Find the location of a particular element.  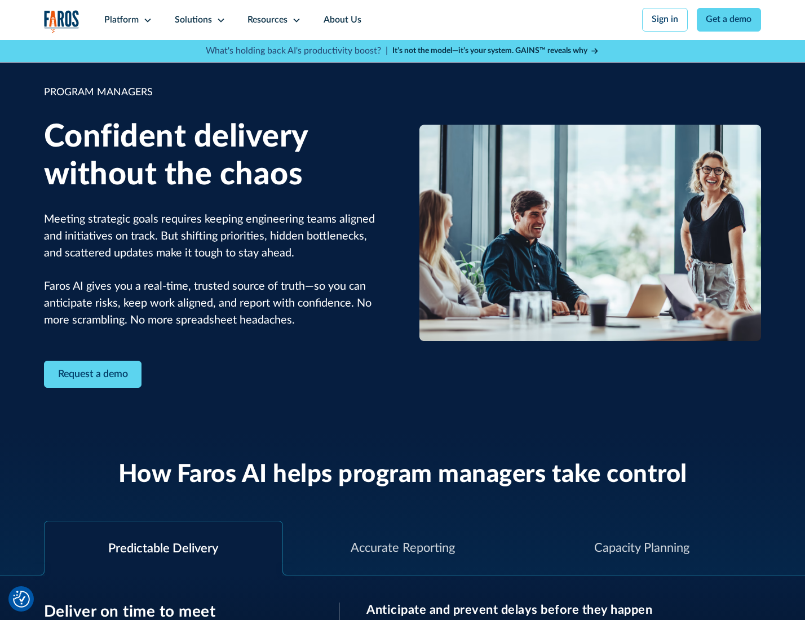

div: Accurate Reporting is located at coordinates (403, 548).